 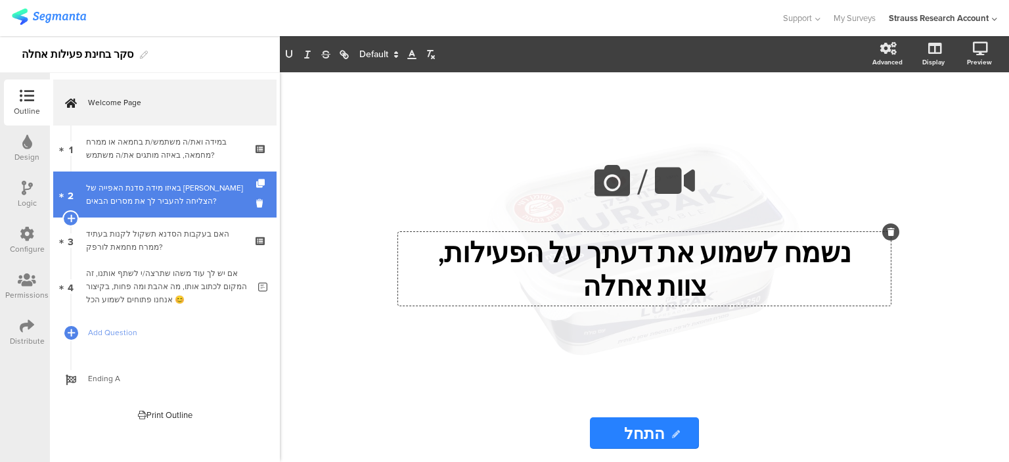 I want to click on span: Ending A, so click(x=172, y=378).